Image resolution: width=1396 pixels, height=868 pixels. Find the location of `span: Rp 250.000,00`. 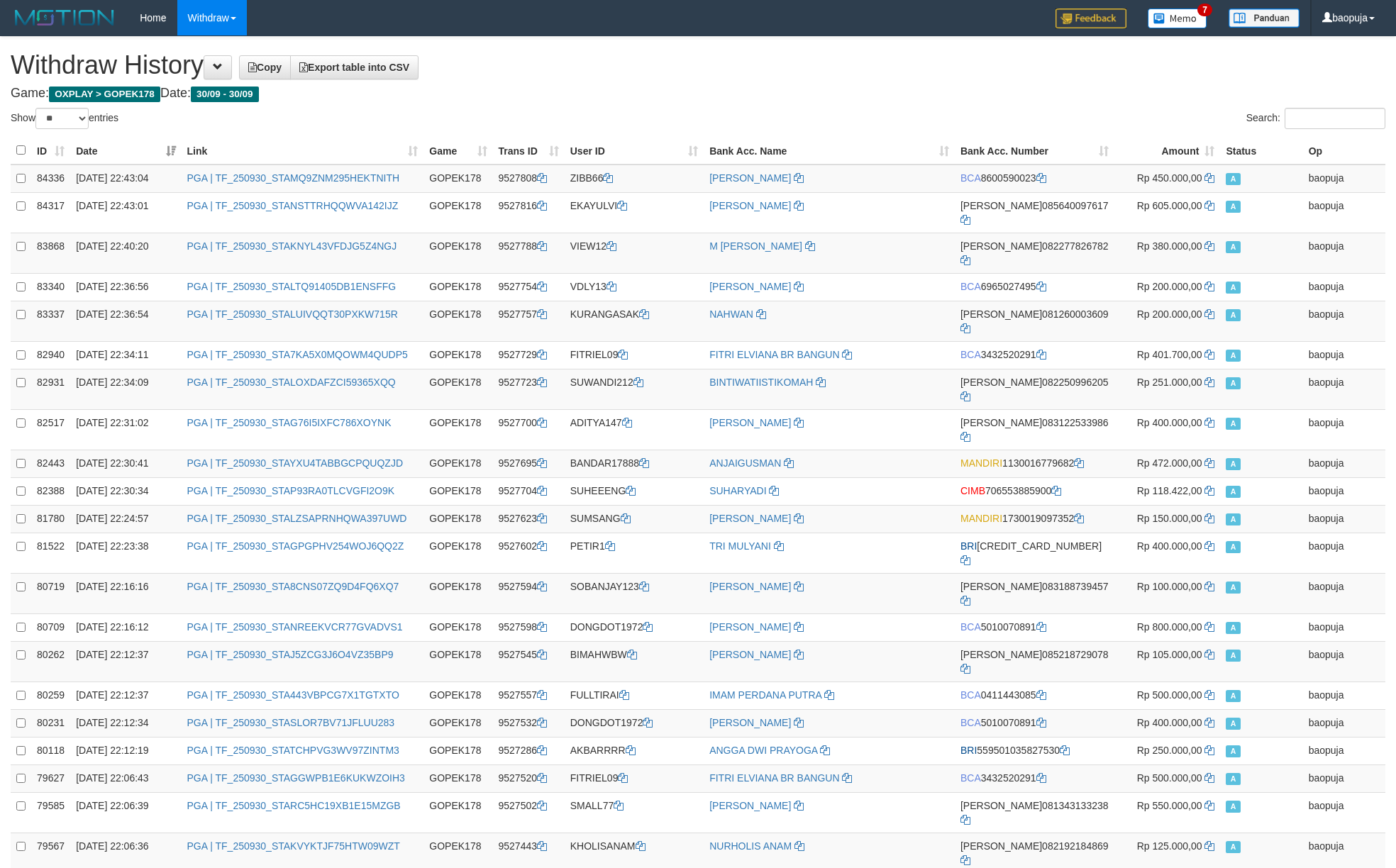

span: Rp 250.000,00 is located at coordinates (1170, 750).